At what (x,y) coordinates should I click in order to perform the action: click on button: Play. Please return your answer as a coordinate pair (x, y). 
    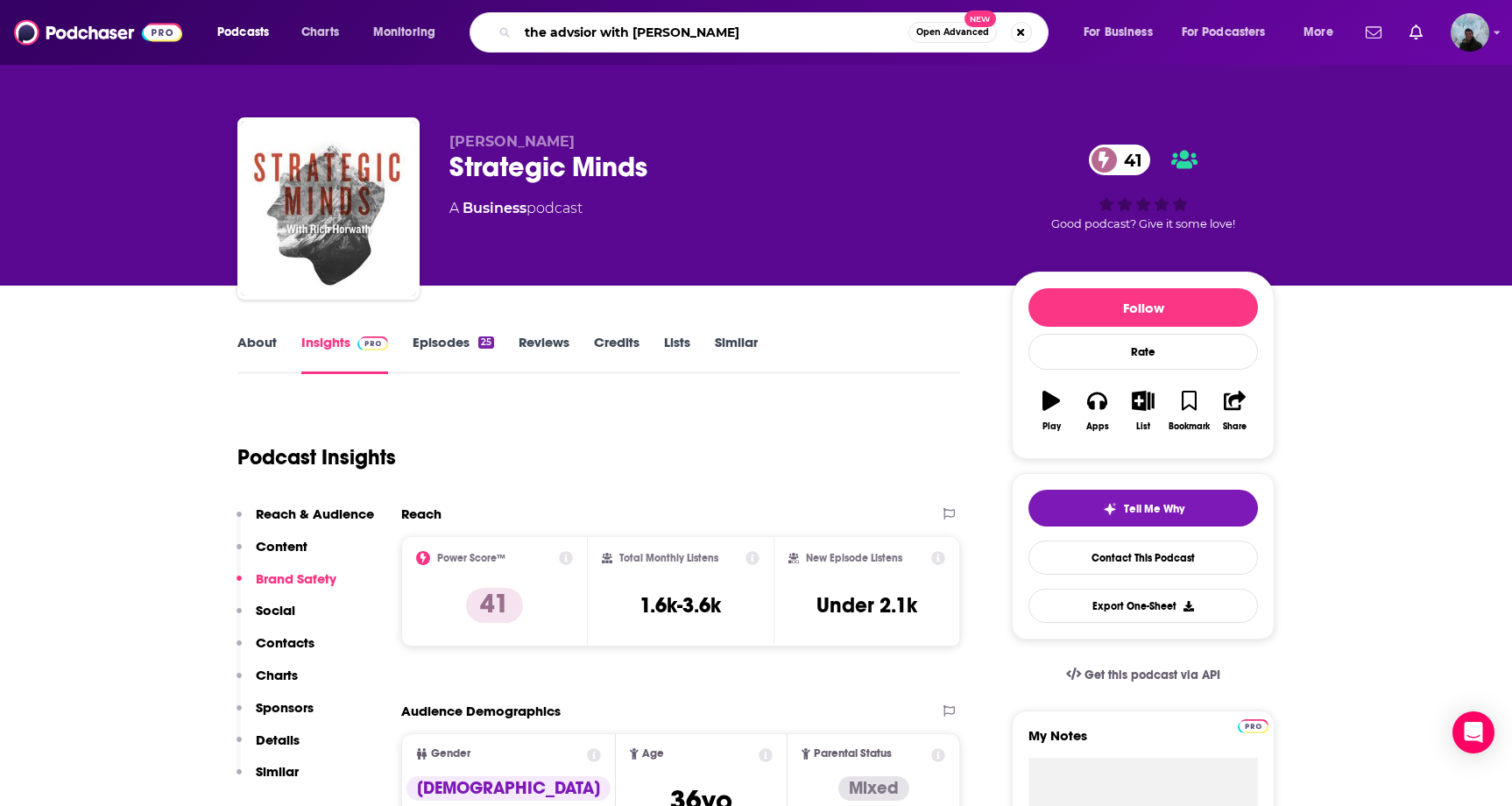
    Looking at the image, I should click on (1051, 410).